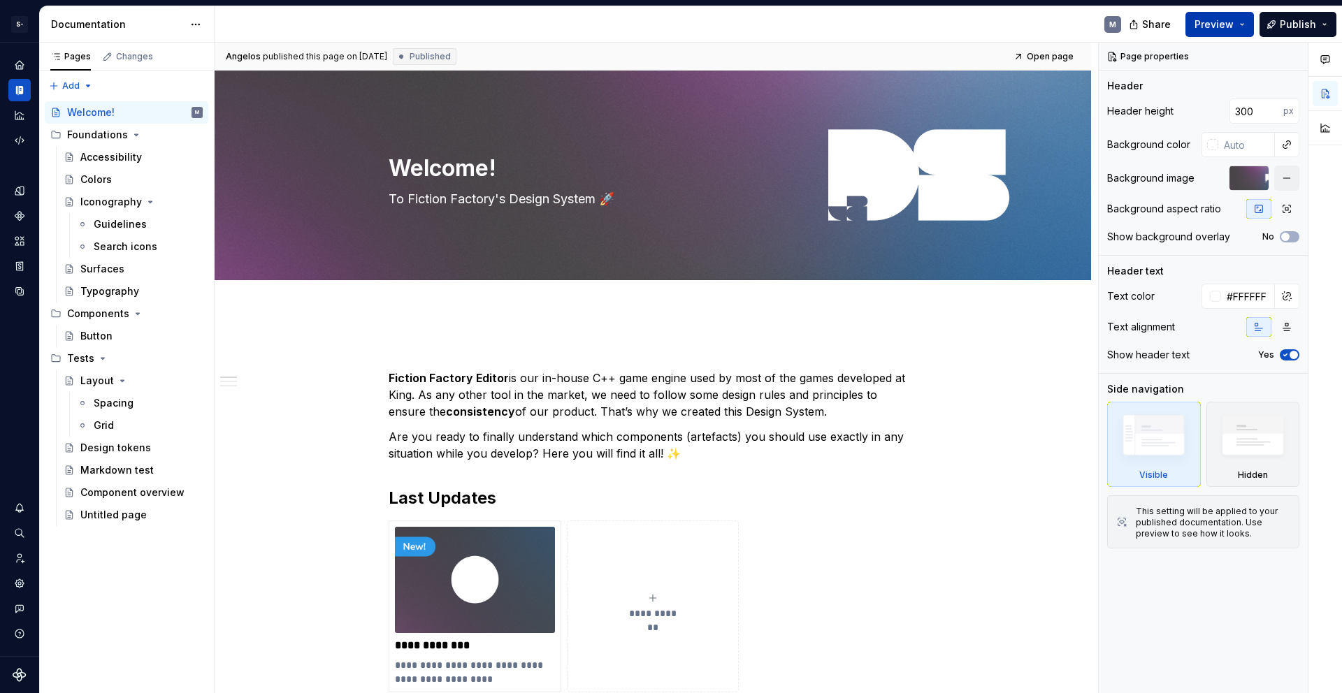  What do you see at coordinates (20, 508) in the screenshot?
I see `button: Notifications` at bounding box center [20, 508].